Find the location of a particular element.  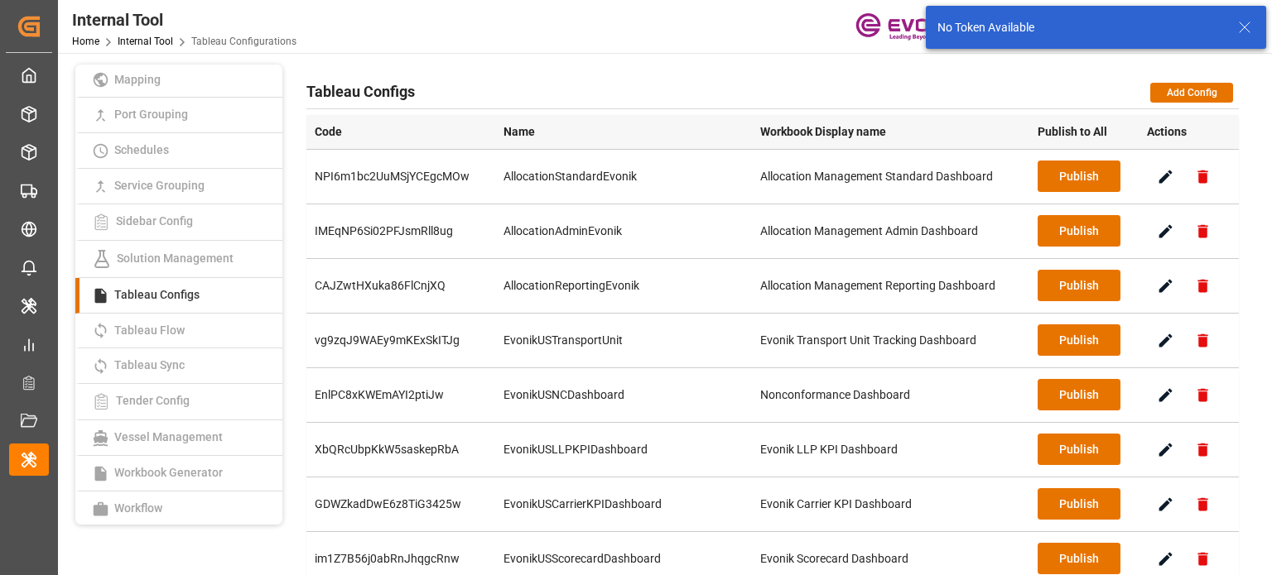

td: Nonconformance Dashboard is located at coordinates (890, 395).